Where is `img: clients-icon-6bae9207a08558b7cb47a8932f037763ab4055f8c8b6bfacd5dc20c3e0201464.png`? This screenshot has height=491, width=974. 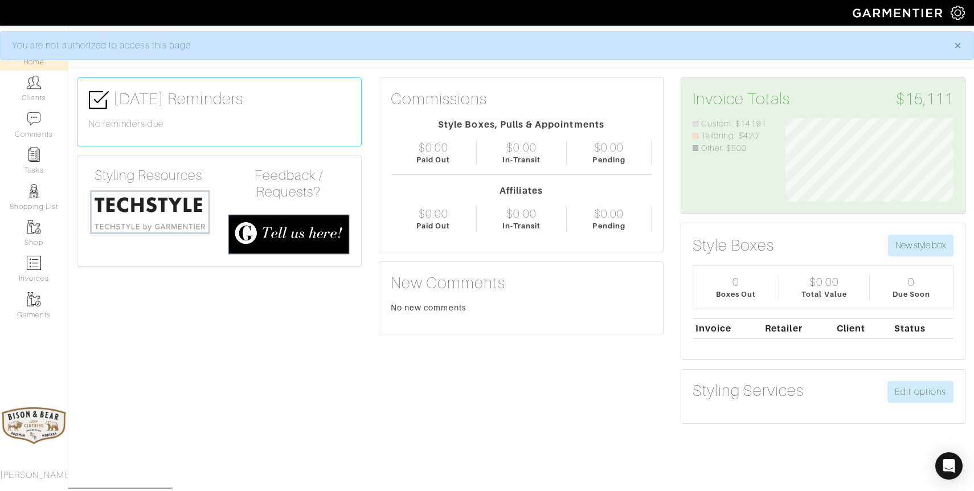
img: clients-icon-6bae9207a08558b7cb47a8932f037763ab4055f8c8b6bfacd5dc20c3e0201464.png is located at coordinates (34, 82).